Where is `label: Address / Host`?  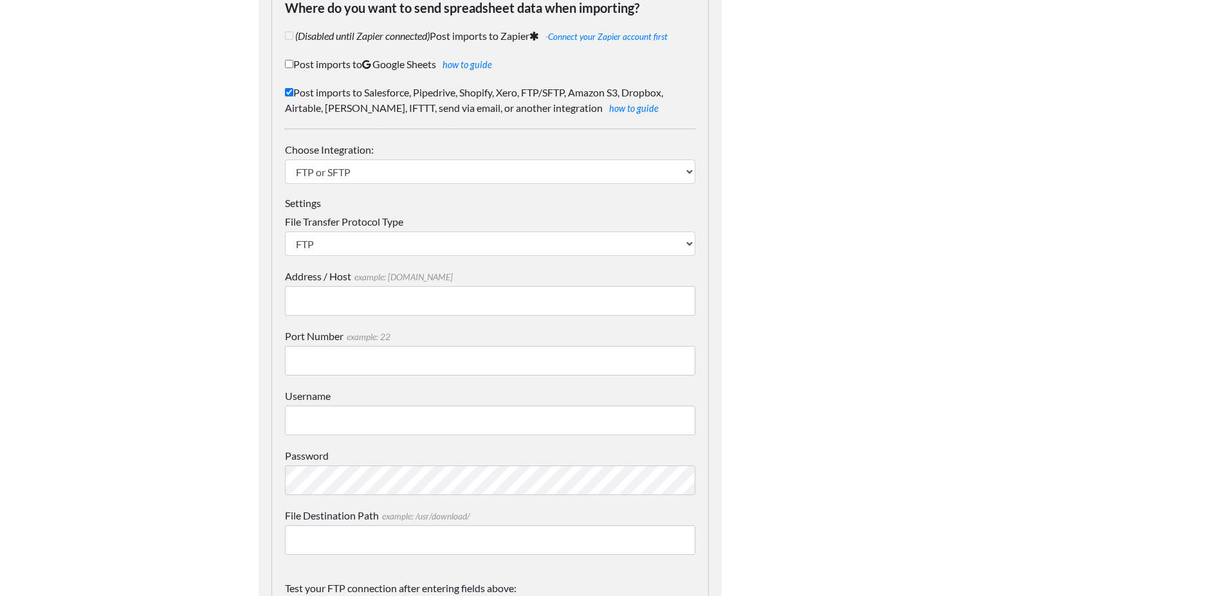
label: Address / Host is located at coordinates (490, 277).